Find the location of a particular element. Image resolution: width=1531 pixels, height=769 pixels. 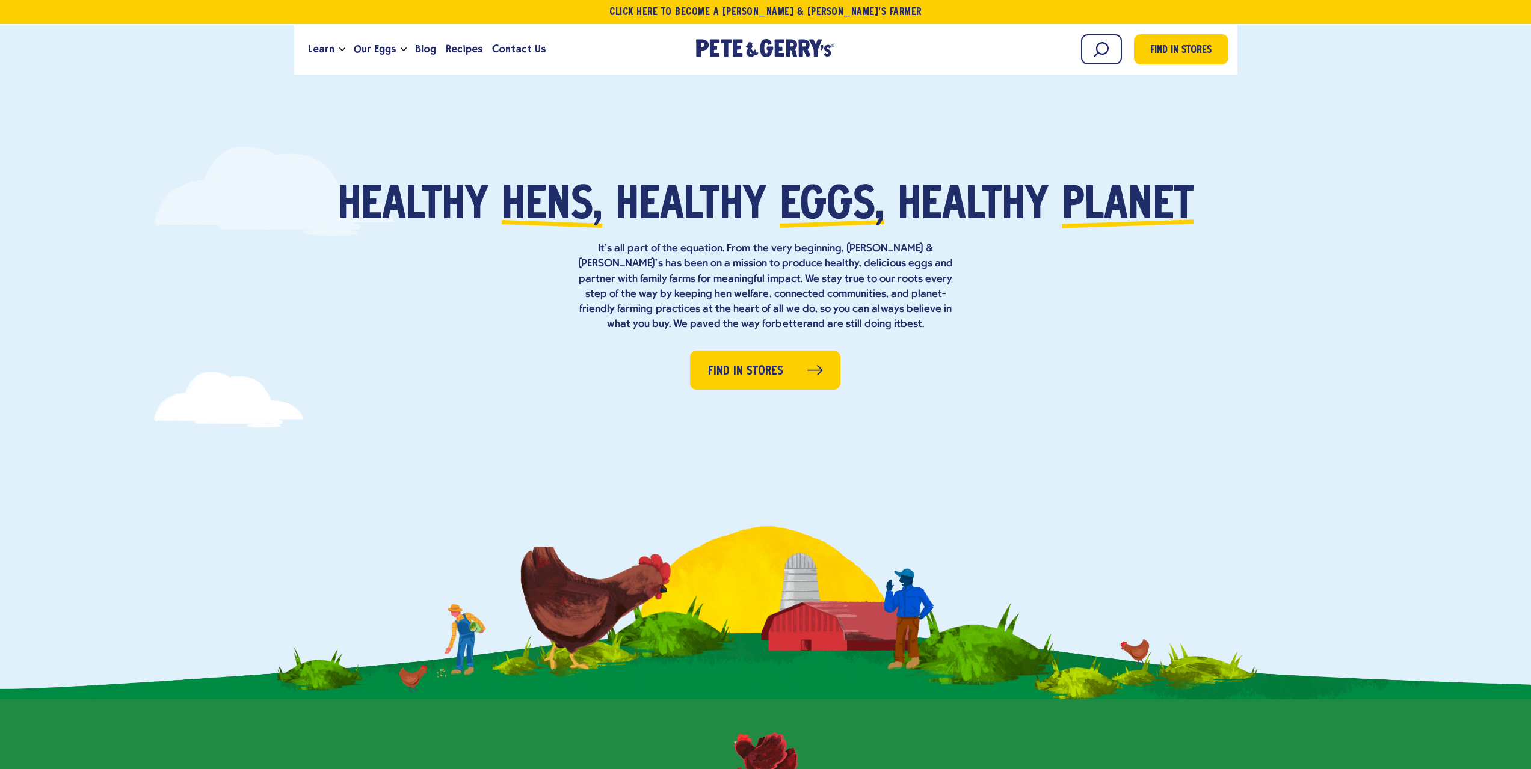

button: Open the dropdown menu for Learn is located at coordinates (342, 49).